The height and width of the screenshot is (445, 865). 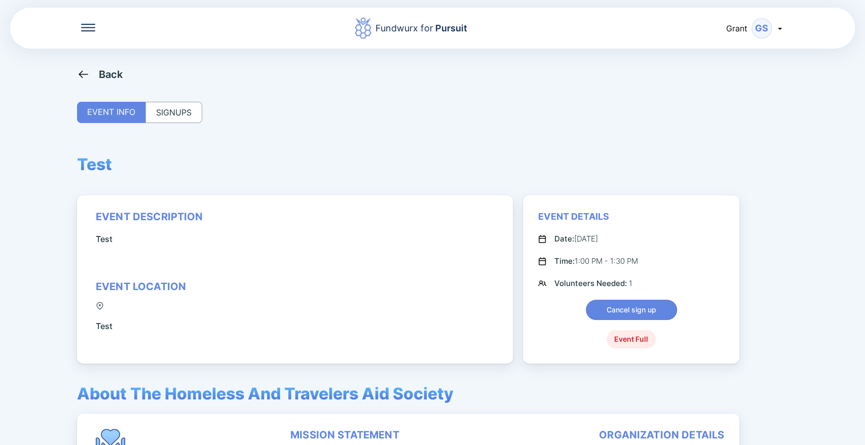 I want to click on div: event location, so click(x=141, y=287).